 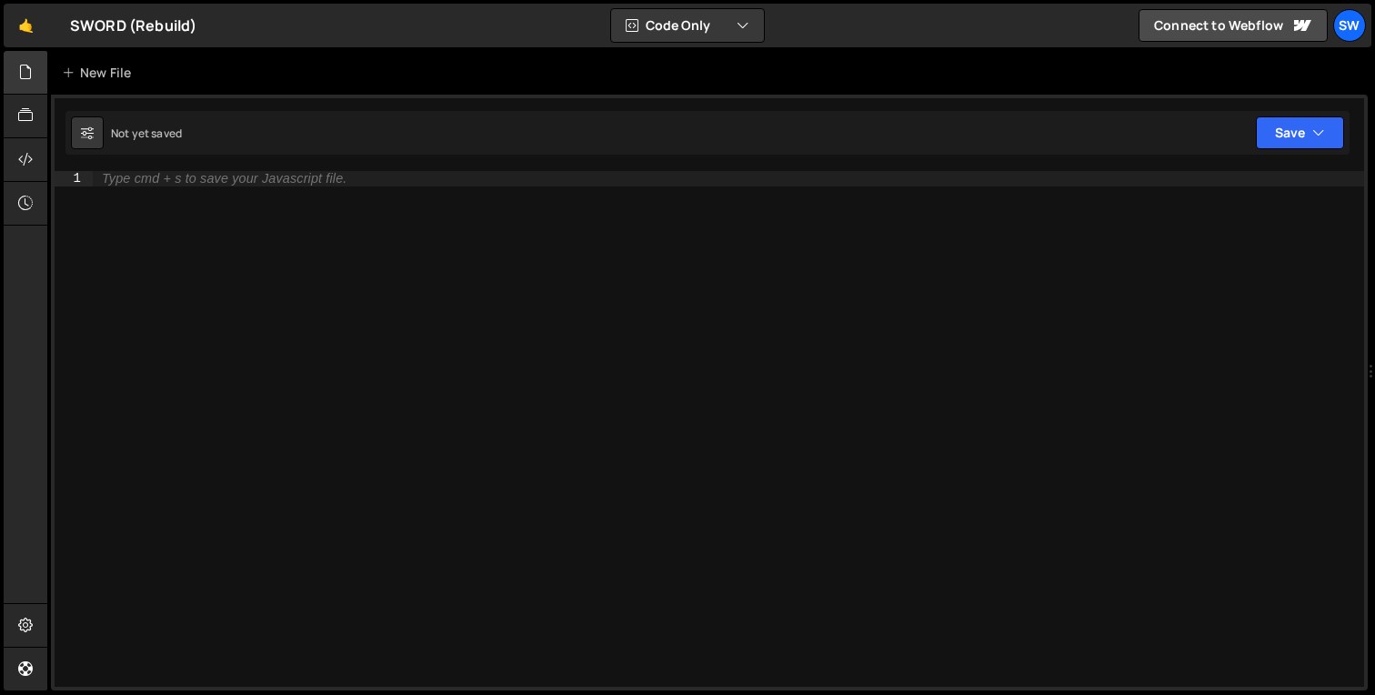 What do you see at coordinates (1233, 25) in the screenshot?
I see `a: Connect to Webflow` at bounding box center [1233, 25].